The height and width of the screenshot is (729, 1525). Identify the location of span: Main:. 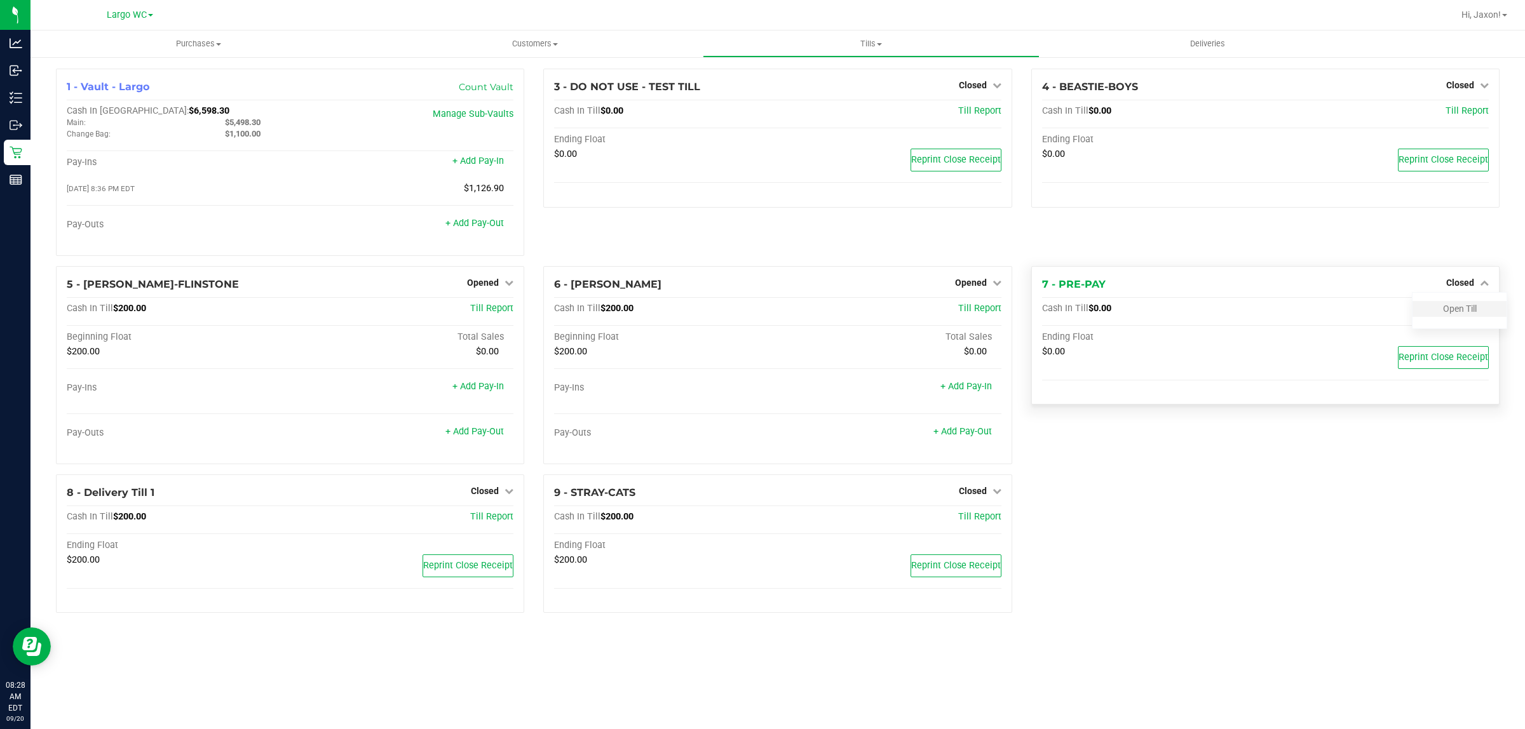
(76, 123).